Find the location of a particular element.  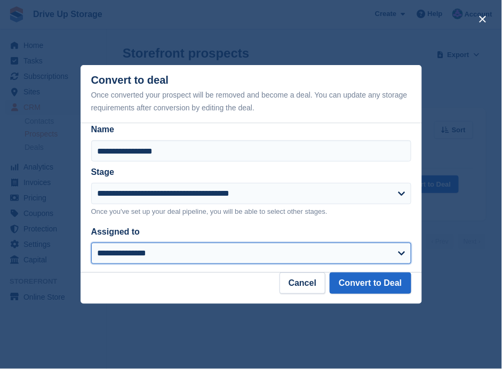

button: Convert to Deal is located at coordinates (371, 283).